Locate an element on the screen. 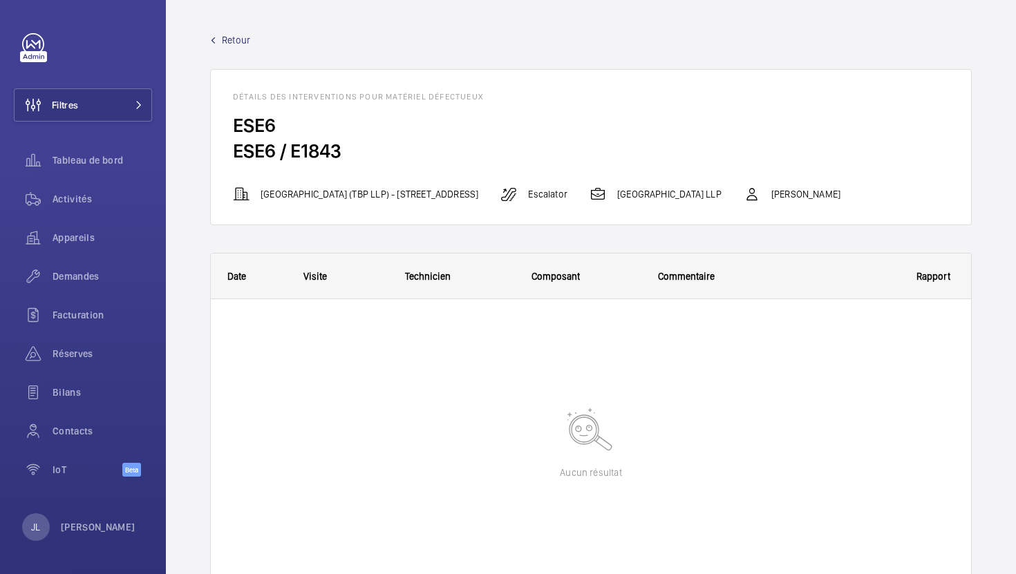  span: Retour is located at coordinates (236, 40).